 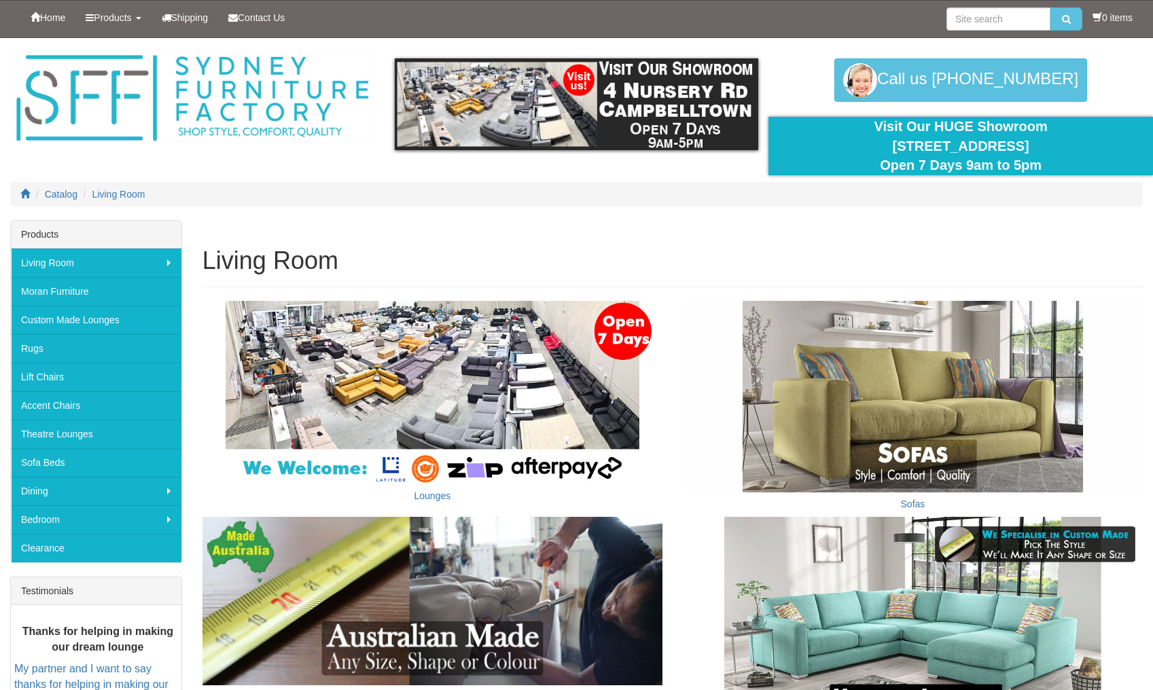 What do you see at coordinates (96, 349) in the screenshot?
I see `a: Rugs` at bounding box center [96, 349].